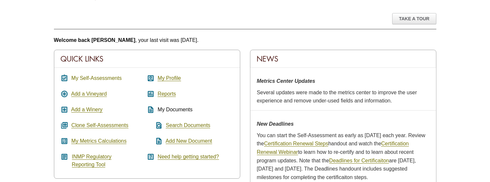 The image size is (490, 182). What do you see at coordinates (65, 78) in the screenshot?
I see `i: assignment_turned_in` at bounding box center [65, 78].